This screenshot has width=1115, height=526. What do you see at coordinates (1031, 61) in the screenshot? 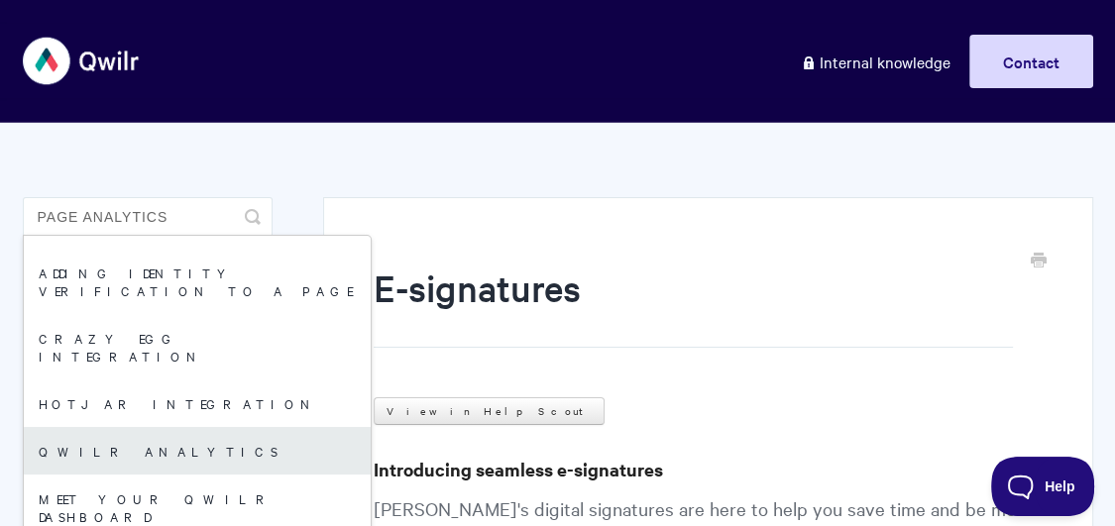
I see `a: Contact` at bounding box center [1031, 61].